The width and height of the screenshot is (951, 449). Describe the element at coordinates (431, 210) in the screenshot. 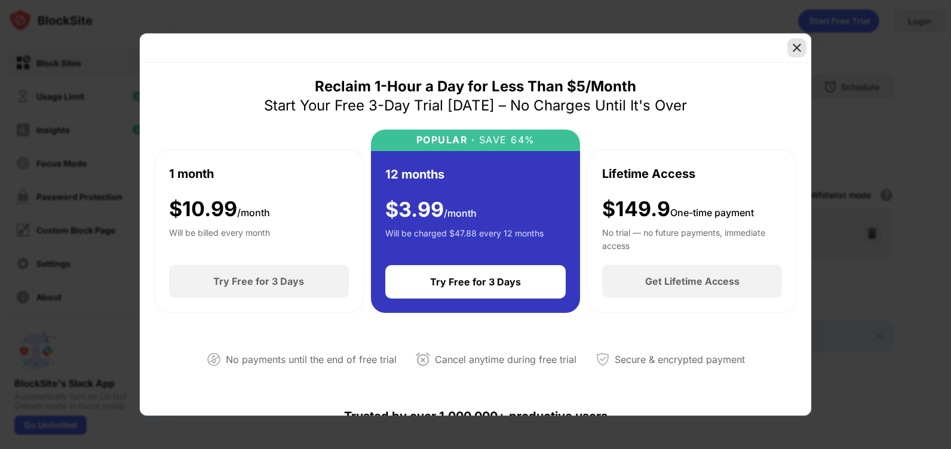

I see `div: $ 3.99` at that location.